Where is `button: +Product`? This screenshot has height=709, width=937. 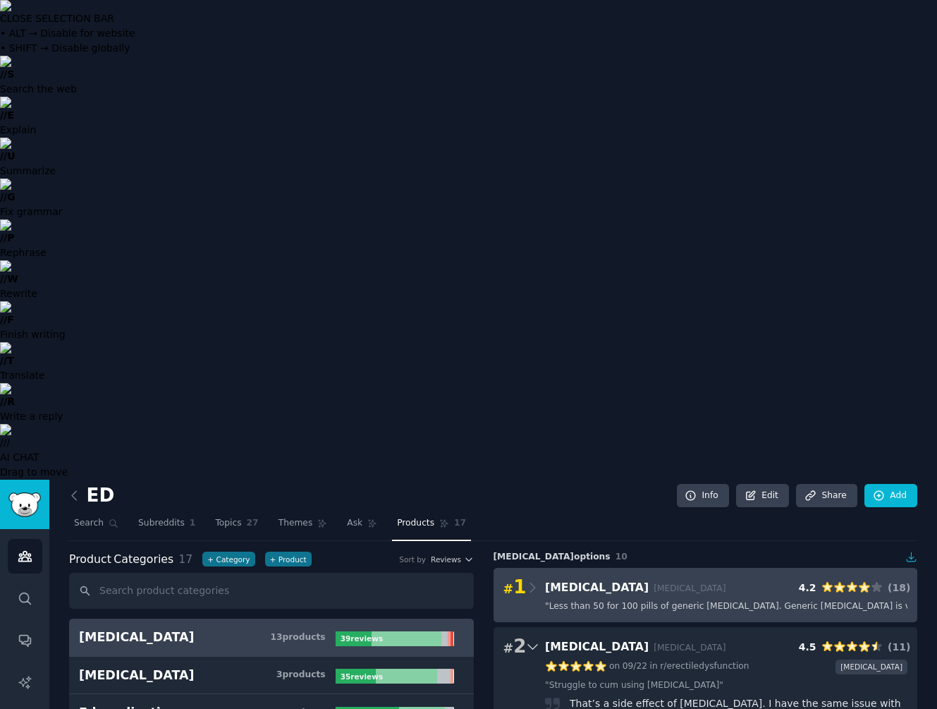
button: +Product is located at coordinates (288, 558).